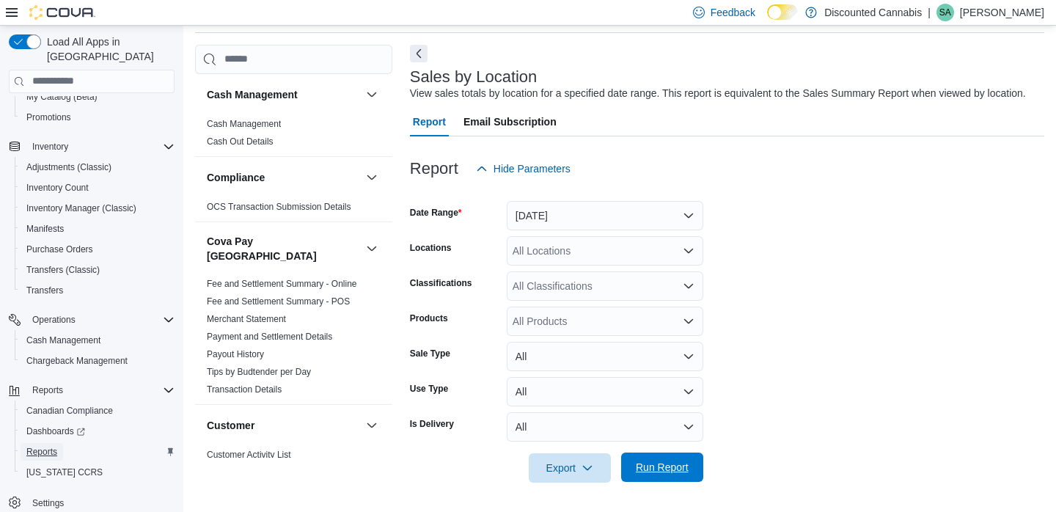 The image size is (1056, 512). Describe the element at coordinates (434, 169) in the screenshot. I see `h3: Report` at that location.